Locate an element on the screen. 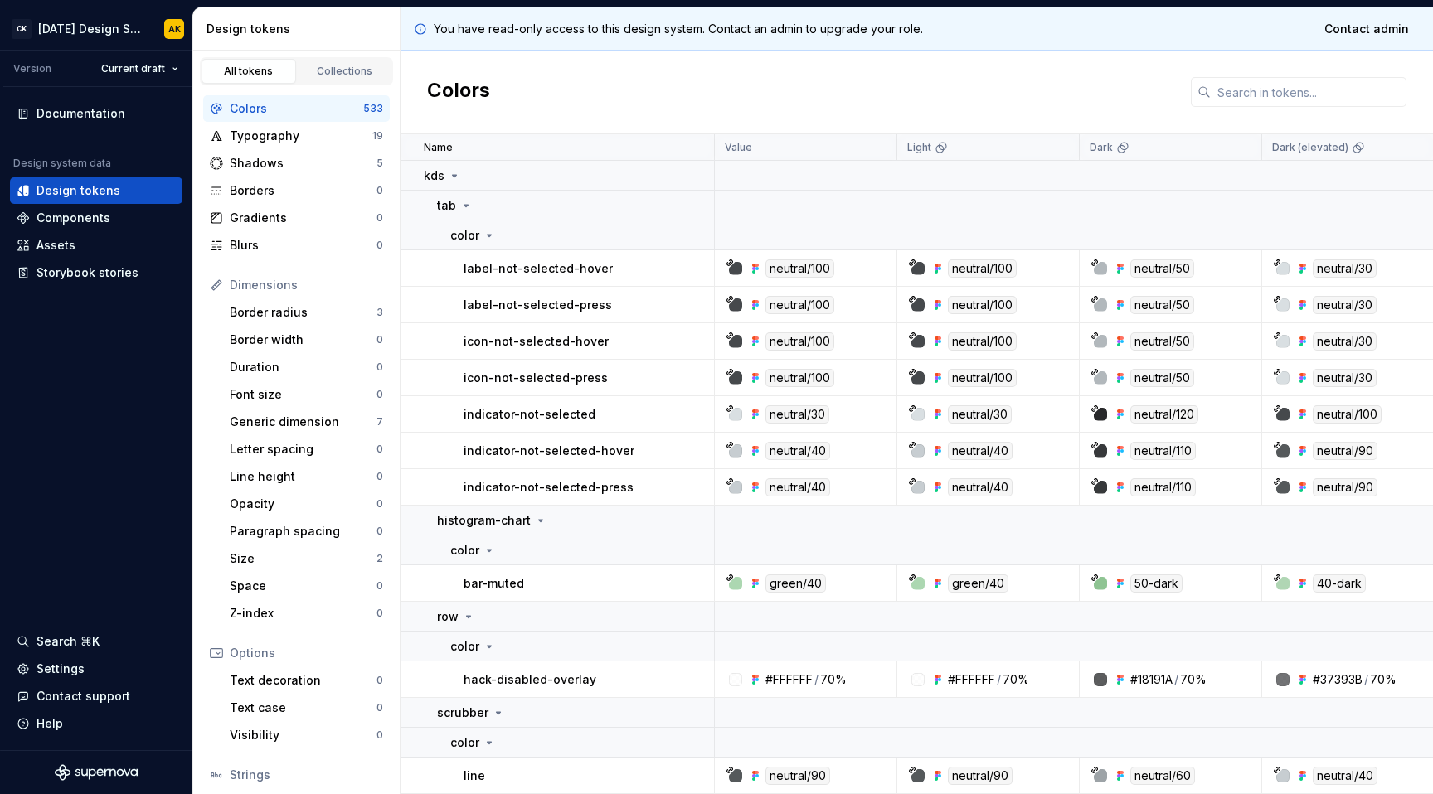 This screenshot has height=794, width=1433. div: #37393B is located at coordinates (1337, 680).